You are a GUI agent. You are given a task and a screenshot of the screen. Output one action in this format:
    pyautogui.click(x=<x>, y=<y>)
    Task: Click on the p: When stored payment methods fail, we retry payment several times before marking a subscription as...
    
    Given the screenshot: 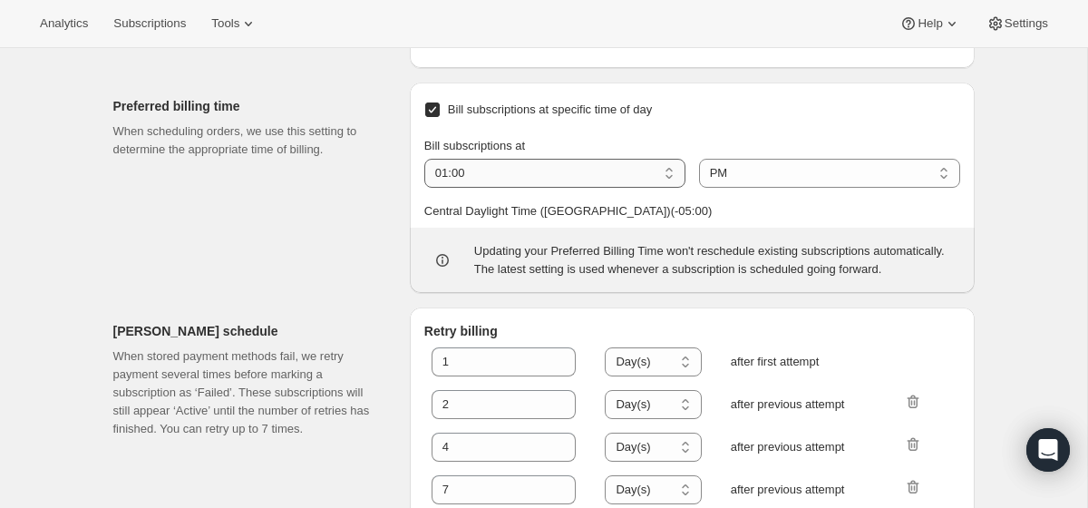 What is the action you would take?
    pyautogui.click(x=247, y=393)
    